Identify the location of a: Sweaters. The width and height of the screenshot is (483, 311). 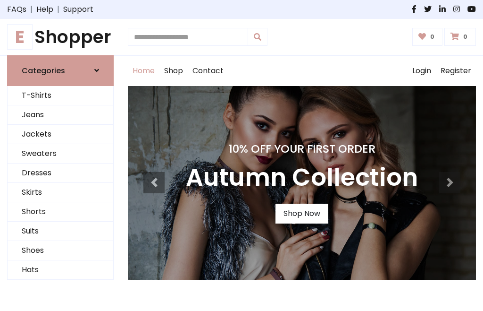
(60, 153).